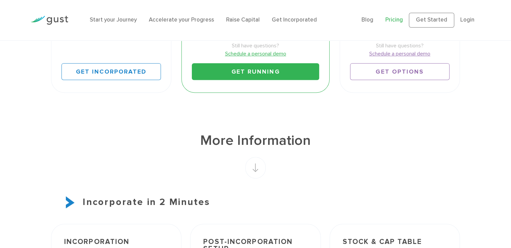  I want to click on a: Start your Journey, so click(113, 20).